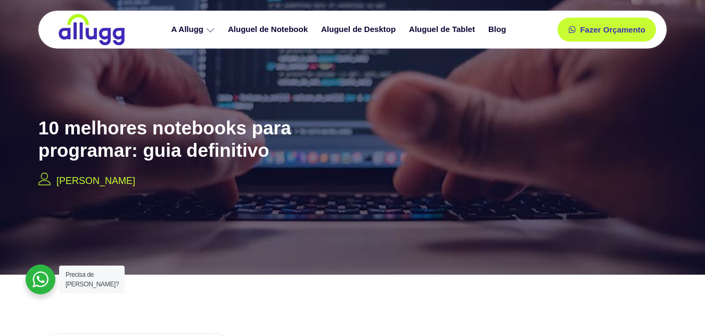 This screenshot has width=705, height=336. I want to click on a: Fazer Orçamento, so click(607, 29).